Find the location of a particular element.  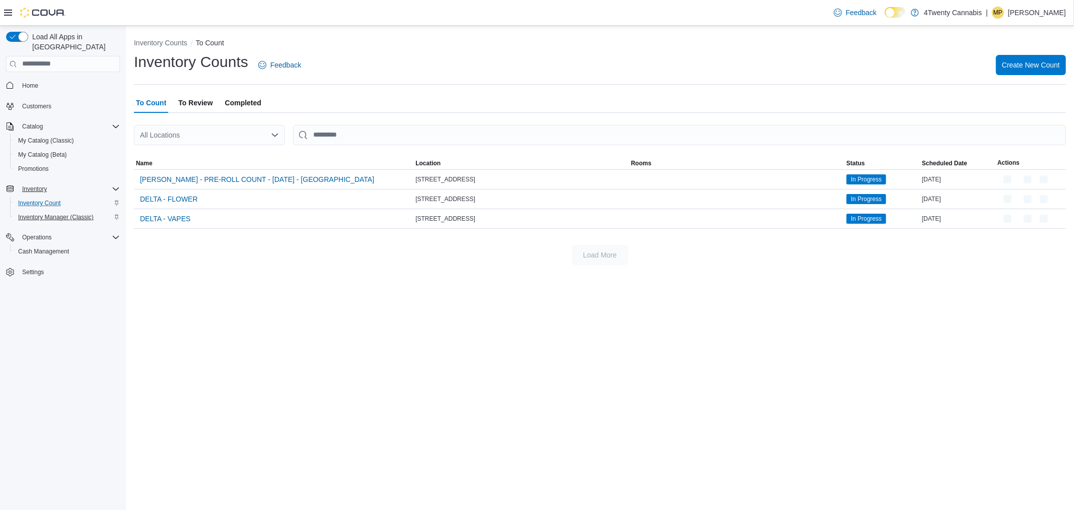

button: Promotions is located at coordinates (67, 169).